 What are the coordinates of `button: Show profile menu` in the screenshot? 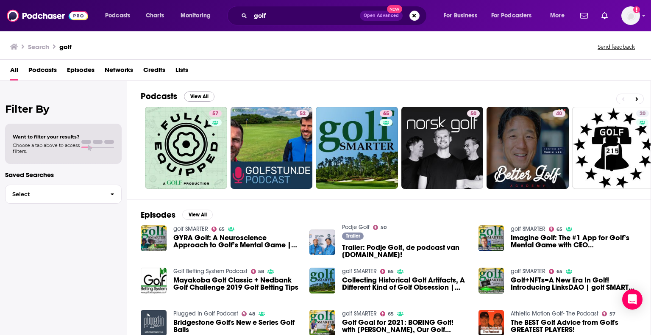 It's located at (631, 16).